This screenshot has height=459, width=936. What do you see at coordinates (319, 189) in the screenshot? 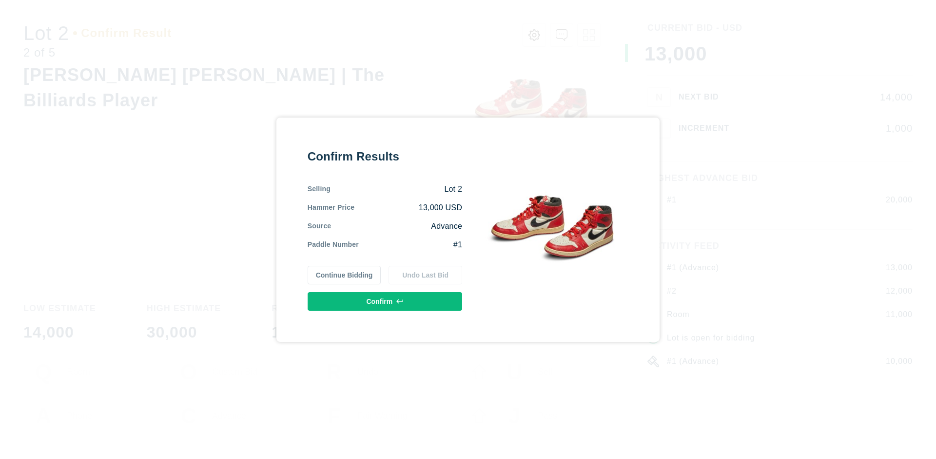
I see `div: Selling` at bounding box center [319, 189].